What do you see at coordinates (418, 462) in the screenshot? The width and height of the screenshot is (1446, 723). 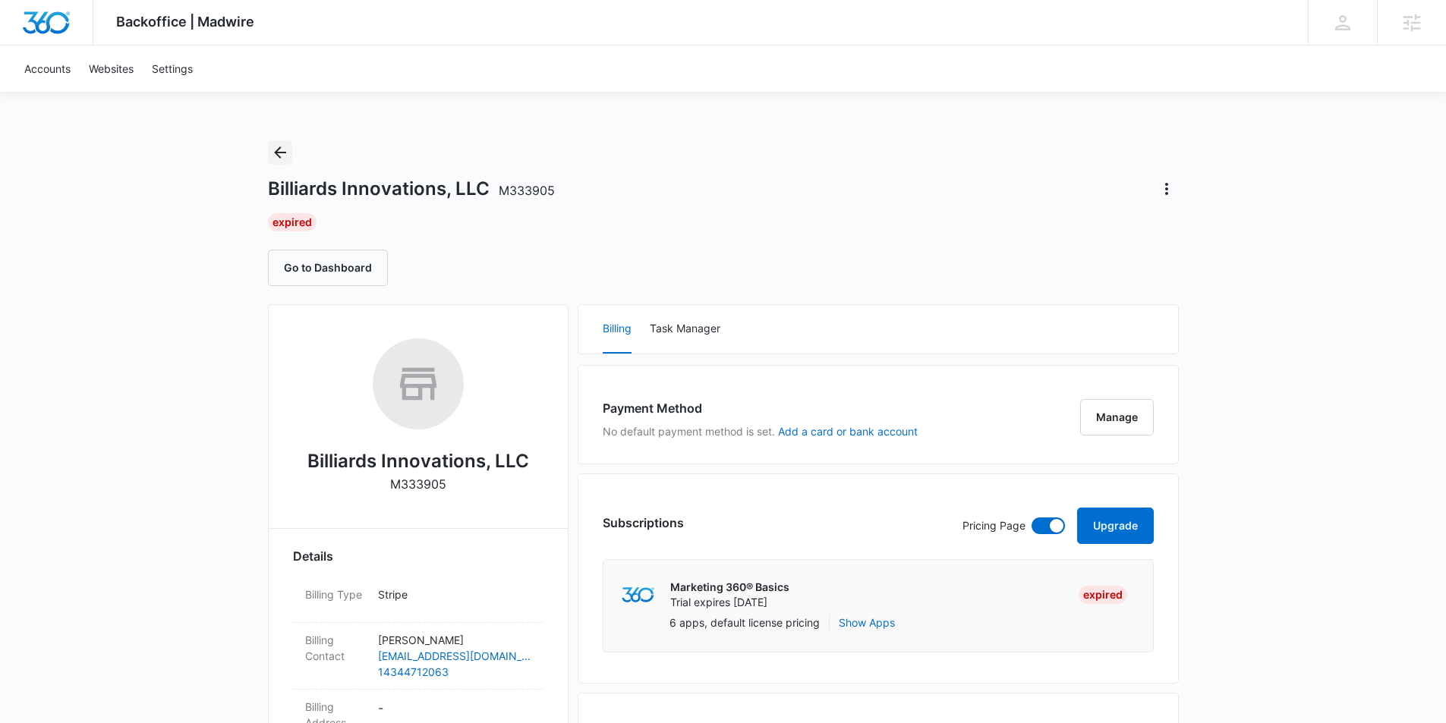 I see `h2: Billiards Innovations, LLC` at bounding box center [418, 462].